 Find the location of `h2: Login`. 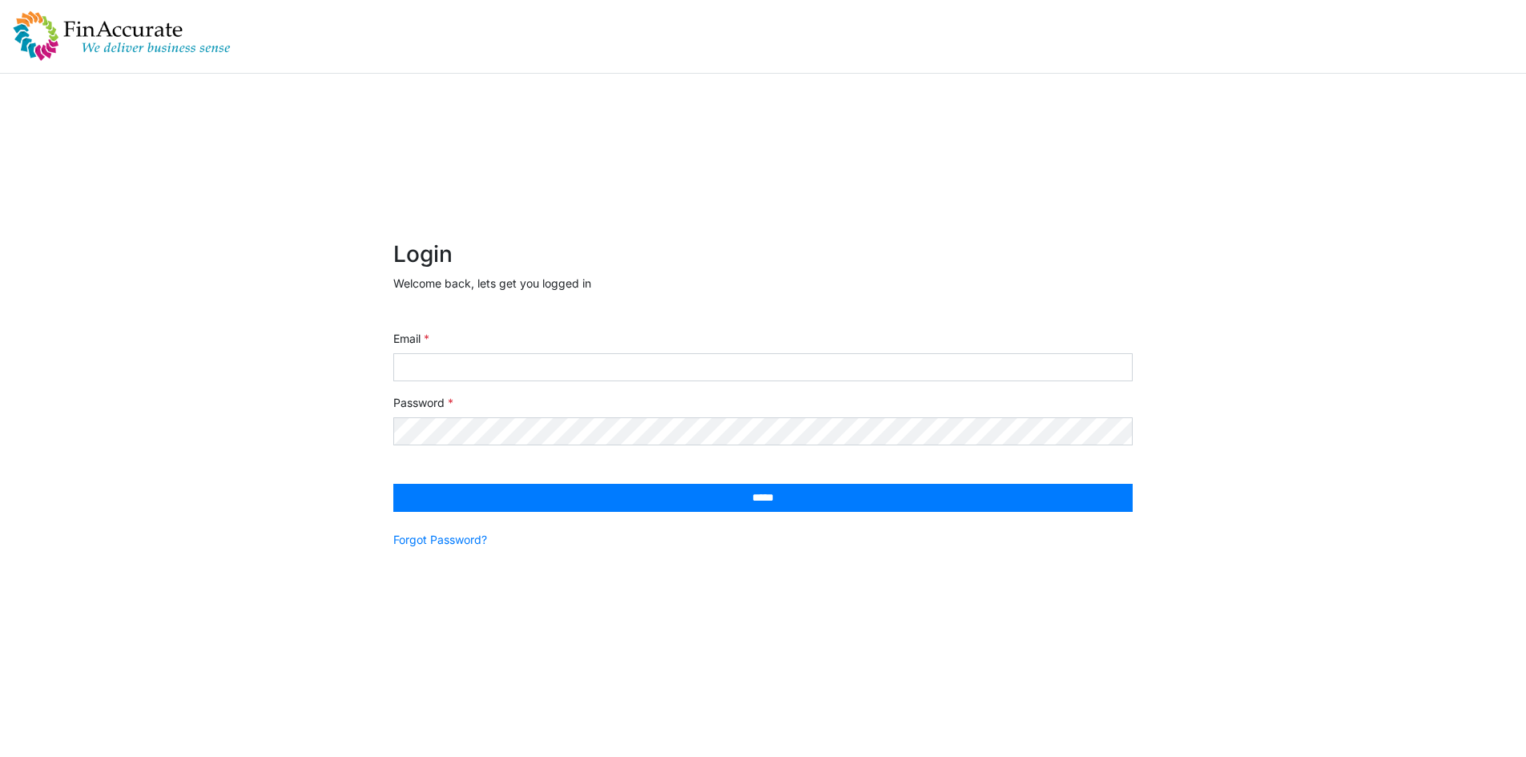

h2: Login is located at coordinates (762, 255).